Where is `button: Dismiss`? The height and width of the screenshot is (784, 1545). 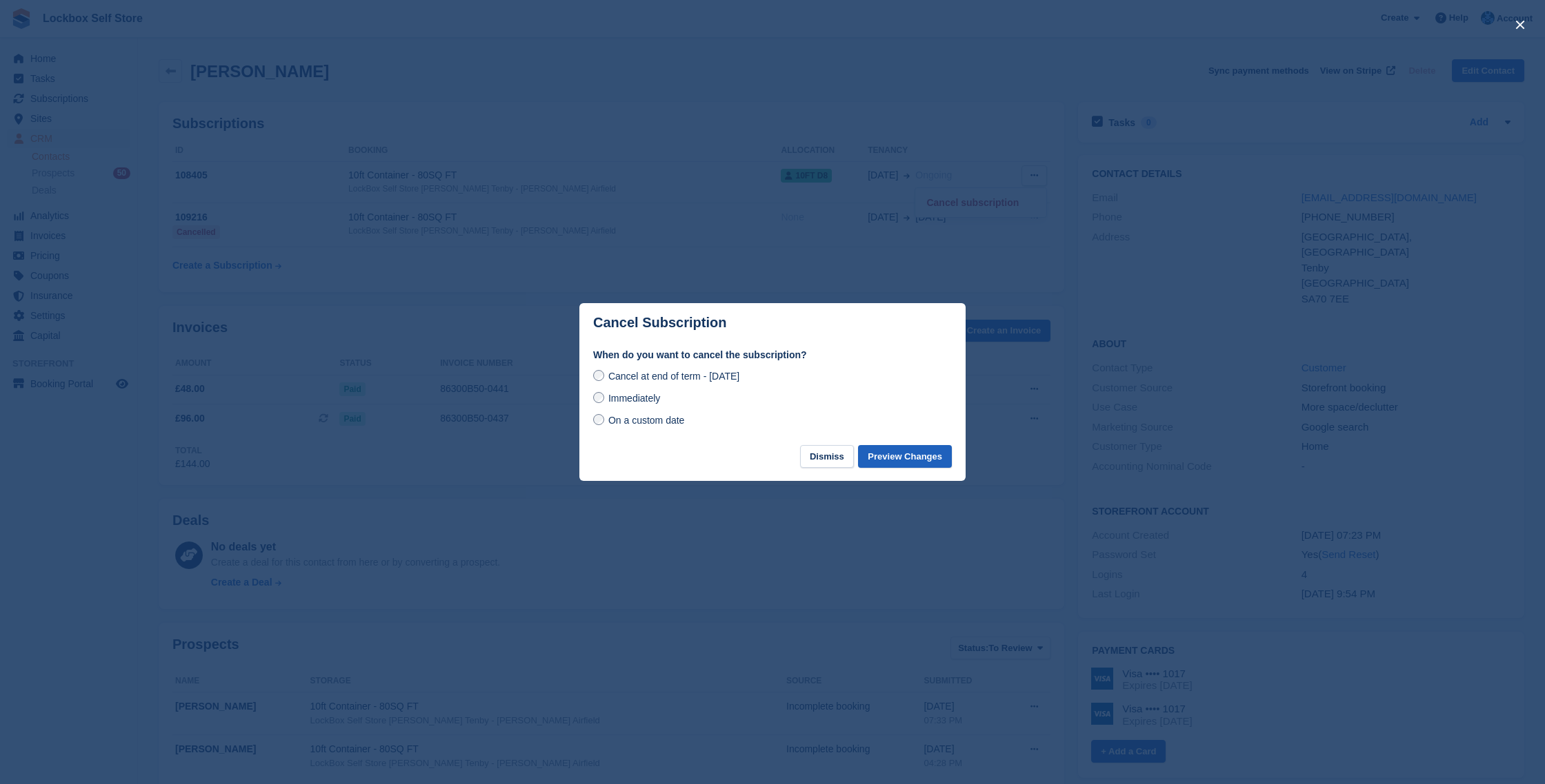 button: Dismiss is located at coordinates (827, 456).